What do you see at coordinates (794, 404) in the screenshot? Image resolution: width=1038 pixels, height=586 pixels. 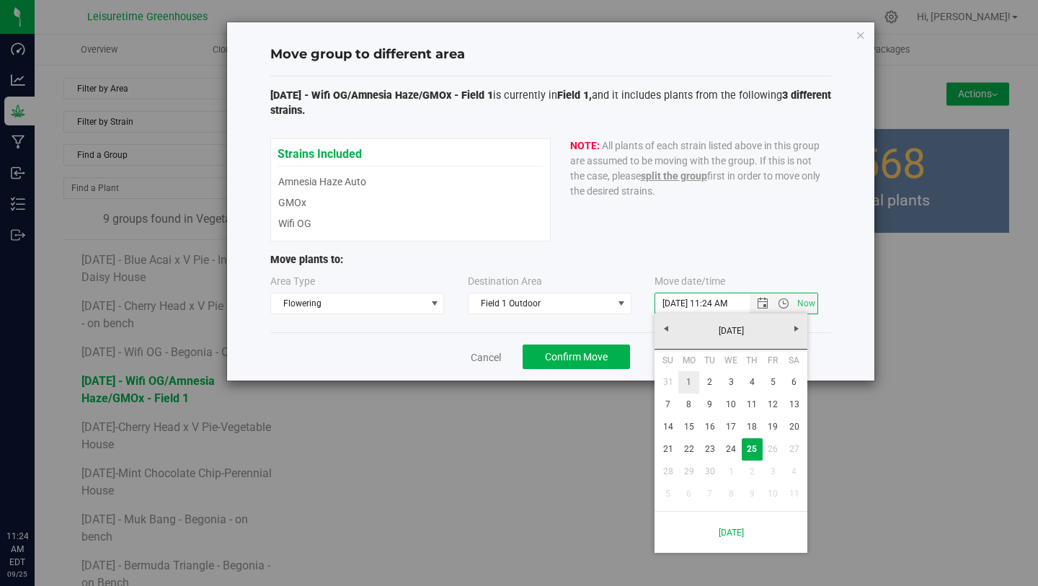 I see `a: 13` at bounding box center [794, 404].